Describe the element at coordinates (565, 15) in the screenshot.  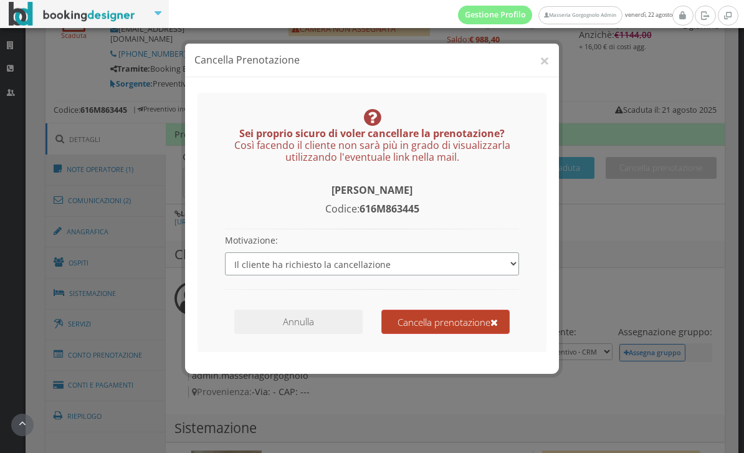
I see `span: venerdì, 22 agosto` at that location.